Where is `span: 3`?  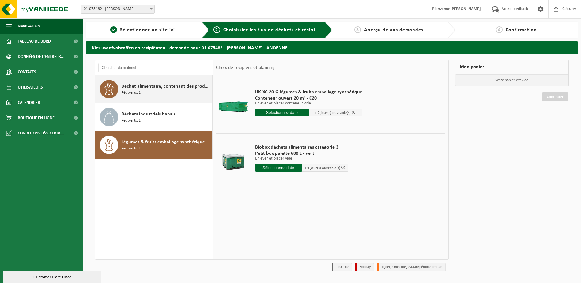
span: 3 is located at coordinates (358, 30).